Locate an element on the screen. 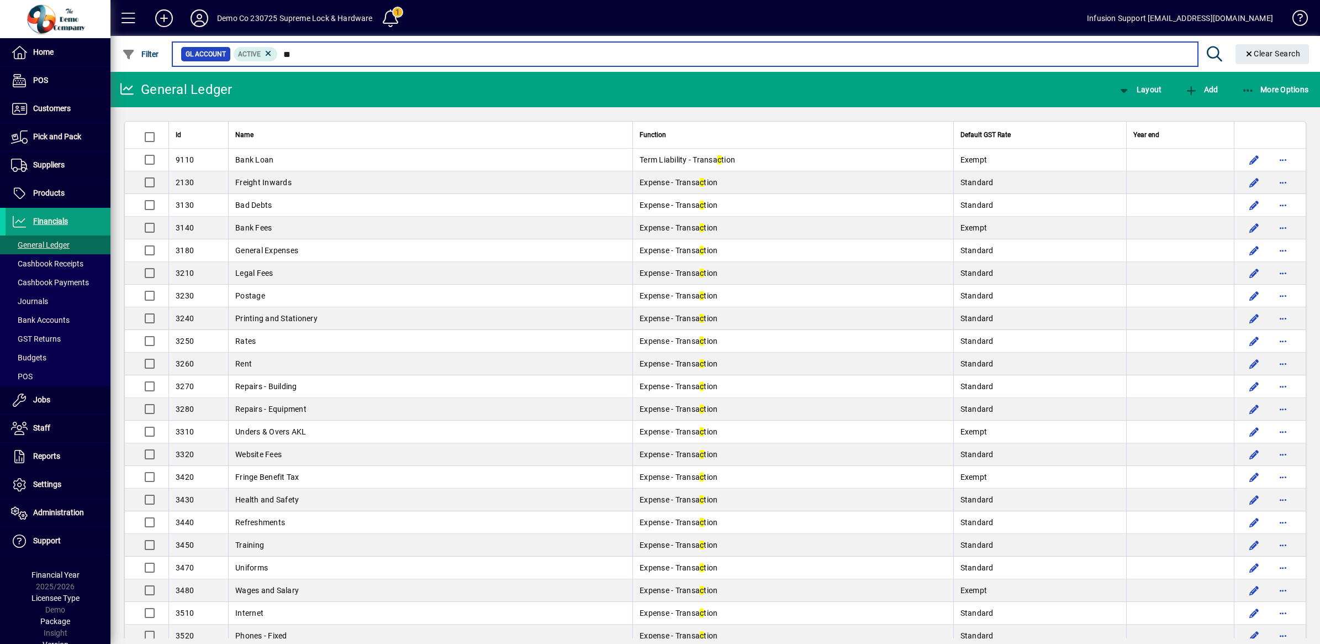 This screenshot has height=644, width=1320. span: Fringe Benefit Tax is located at coordinates (267, 477).